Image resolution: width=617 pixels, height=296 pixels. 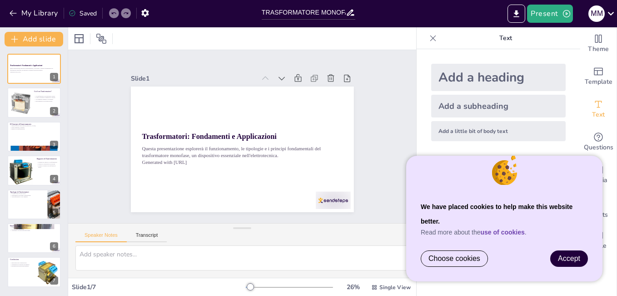 What do you see at coordinates (199, 74) in the screenshot?
I see `div: Slide 1` at bounding box center [199, 74].